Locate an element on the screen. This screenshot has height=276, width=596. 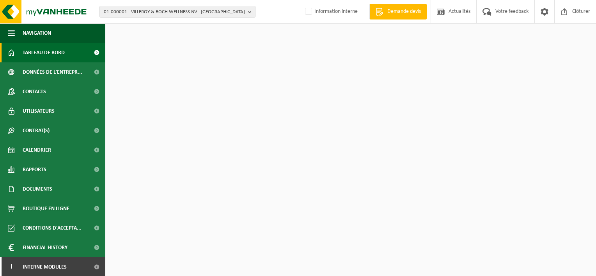
span: Documents is located at coordinates (37, 189).